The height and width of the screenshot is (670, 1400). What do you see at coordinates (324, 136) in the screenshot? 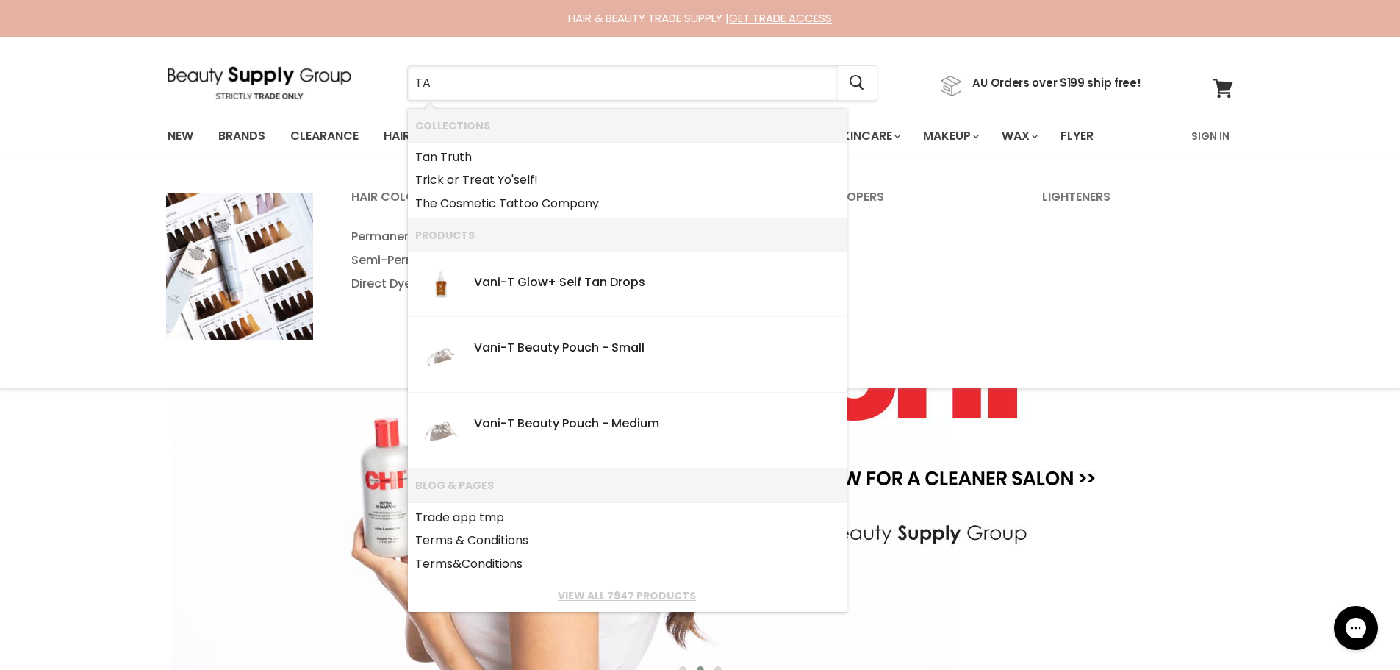
I see `a: Clearance` at bounding box center [324, 136].